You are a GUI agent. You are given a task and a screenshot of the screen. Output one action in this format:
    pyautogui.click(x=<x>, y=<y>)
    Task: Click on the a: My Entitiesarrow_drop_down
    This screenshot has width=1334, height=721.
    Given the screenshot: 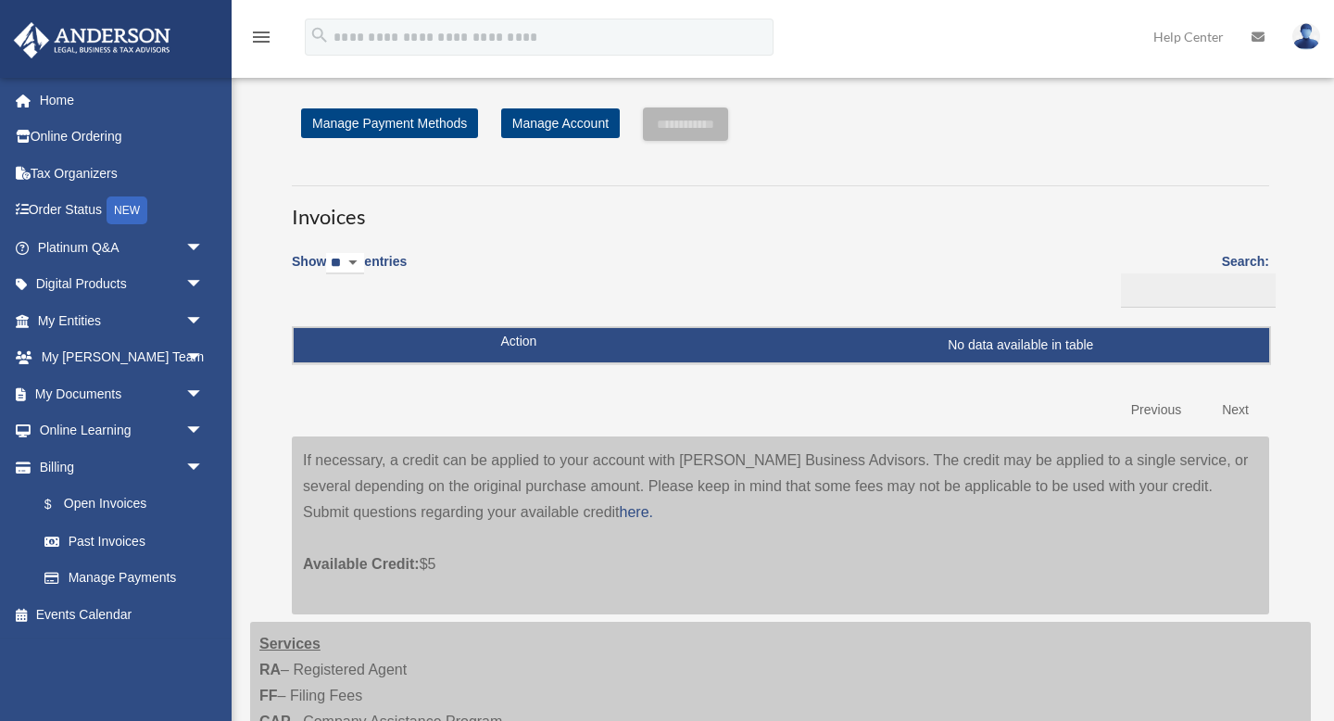 What is the action you would take?
    pyautogui.click(x=122, y=321)
    